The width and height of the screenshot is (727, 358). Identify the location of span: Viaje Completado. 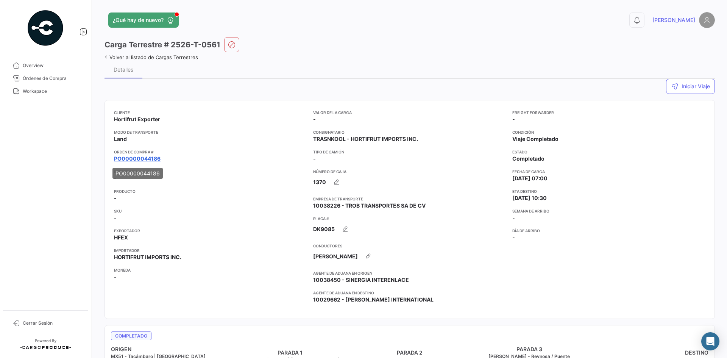
(535, 139).